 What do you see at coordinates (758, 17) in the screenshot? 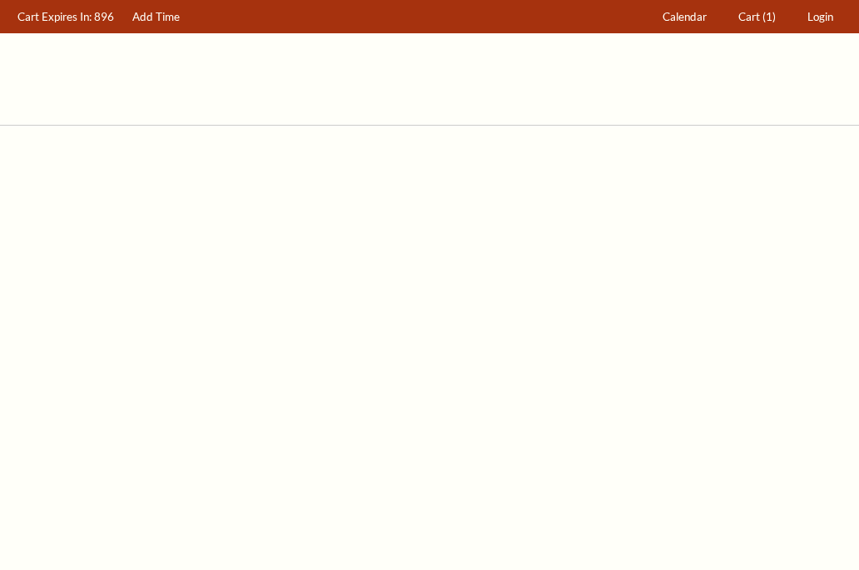
I see `a: Cart (1)` at bounding box center [758, 17].